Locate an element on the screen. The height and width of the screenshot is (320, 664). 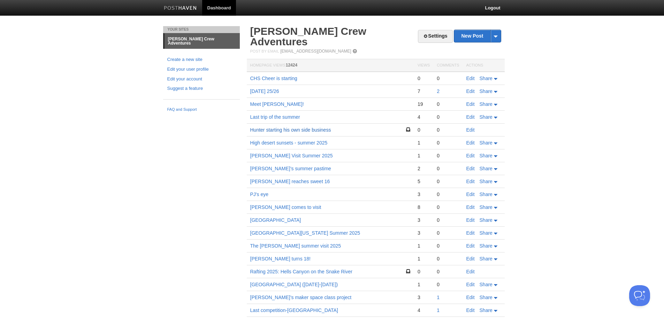
a: 2 is located at coordinates (438, 91).